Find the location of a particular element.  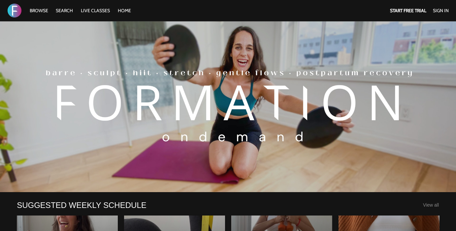

a: Search is located at coordinates (64, 11).